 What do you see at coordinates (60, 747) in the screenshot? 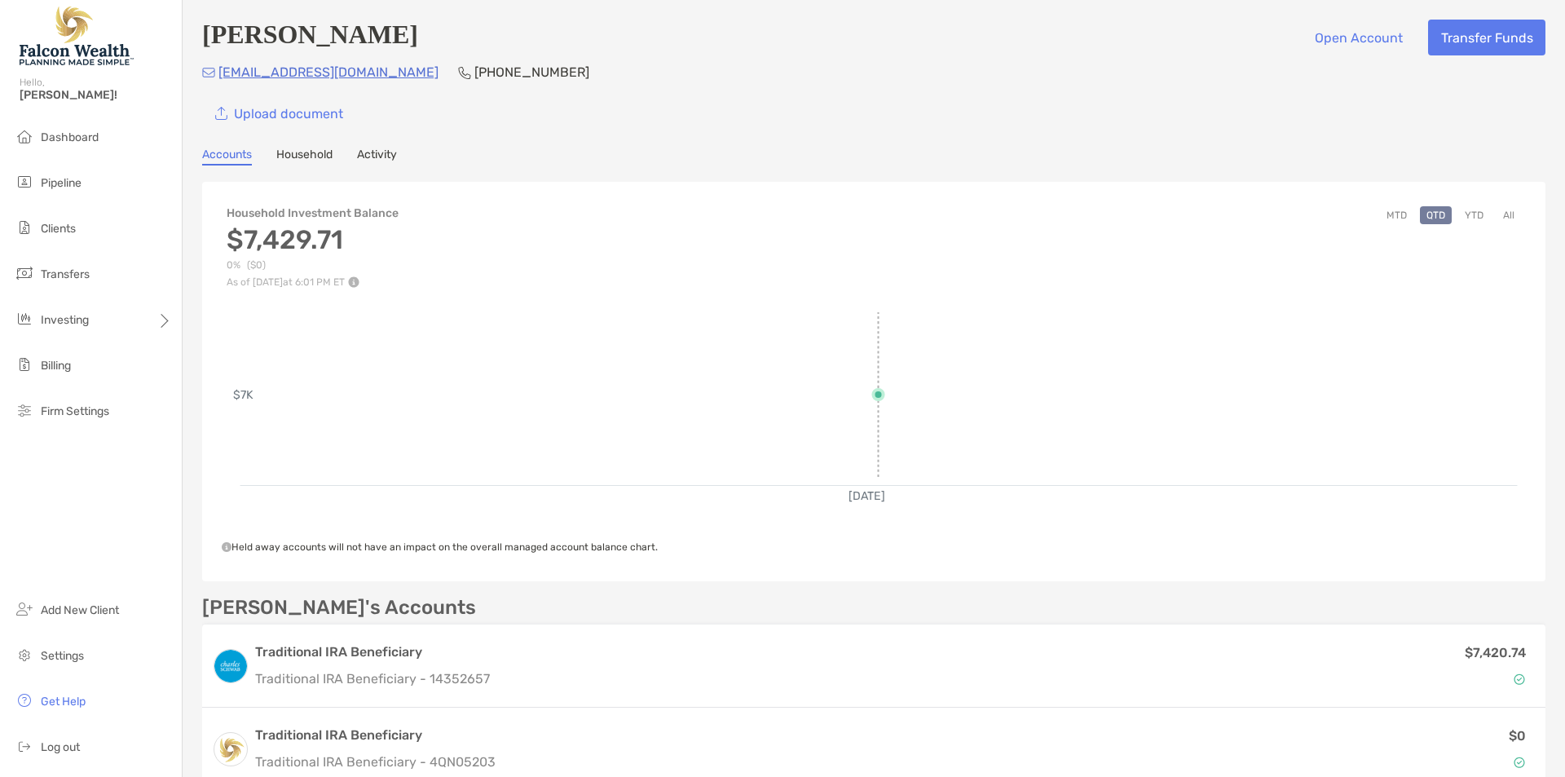
I see `span: Log out` at bounding box center [60, 747].